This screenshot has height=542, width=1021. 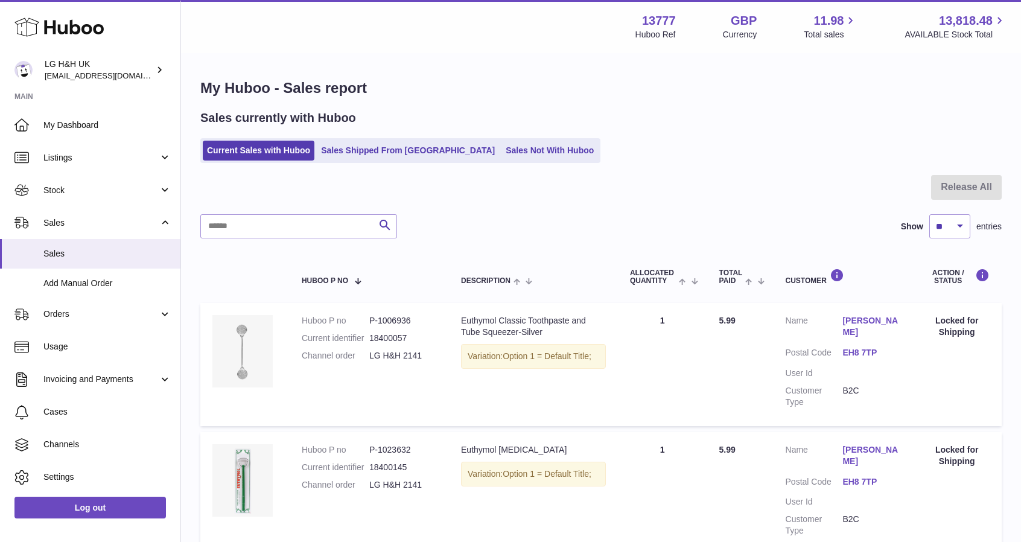 I want to click on span: Cases, so click(x=107, y=412).